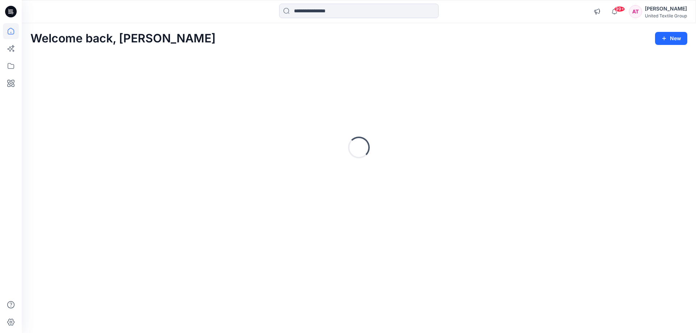  I want to click on span: 99+, so click(620, 9).